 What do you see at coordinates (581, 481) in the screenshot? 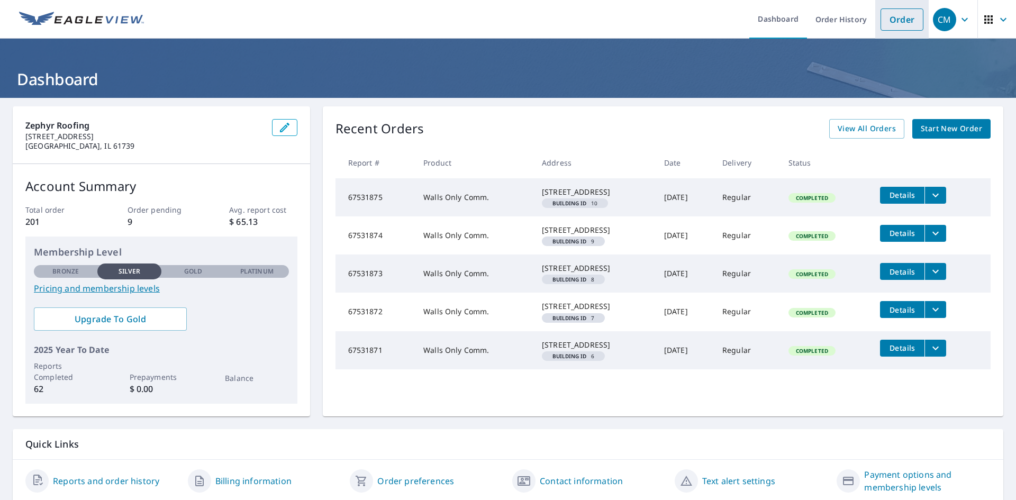
I see `a: Contact information` at bounding box center [581, 481].